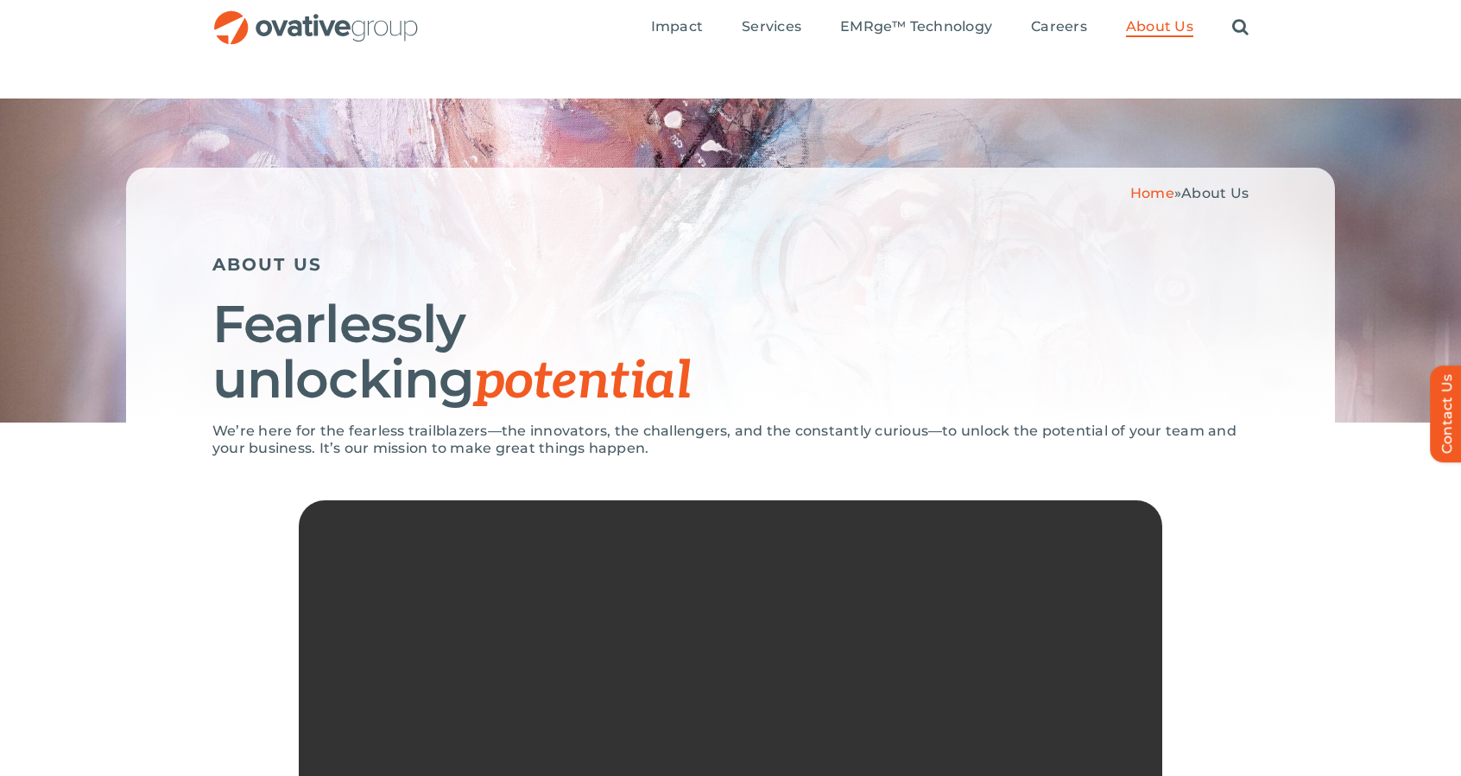 The height and width of the screenshot is (776, 1461). Describe the element at coordinates (916, 28) in the screenshot. I see `a: EMRge™ Technology` at that location.